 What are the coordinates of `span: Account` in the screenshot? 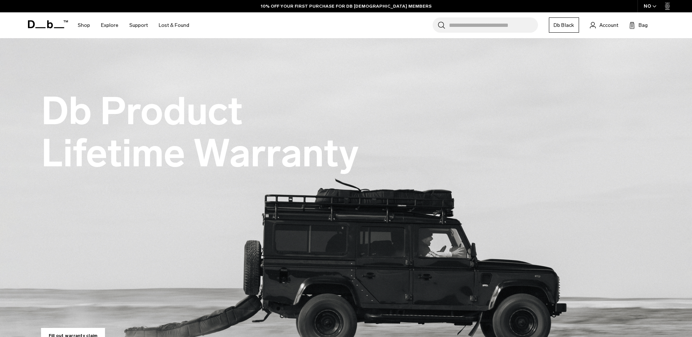 It's located at (609, 25).